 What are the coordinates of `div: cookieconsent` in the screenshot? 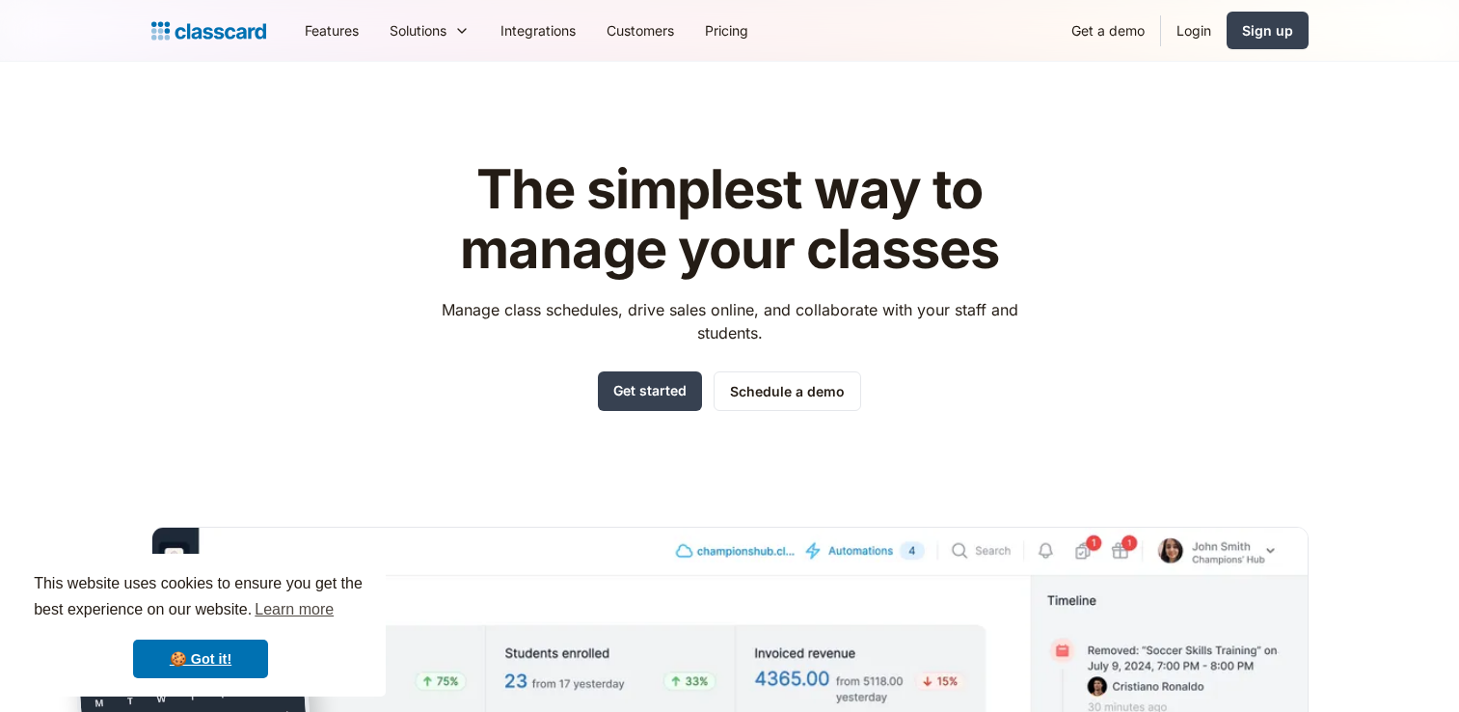 It's located at (201, 625).